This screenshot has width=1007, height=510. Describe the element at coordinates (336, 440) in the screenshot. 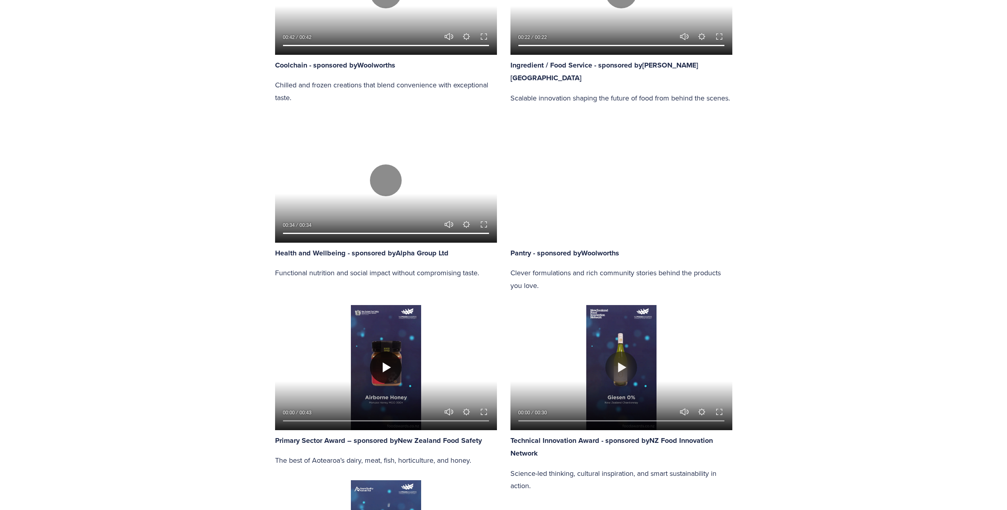

I see `strong: Primary Sector Award – sponsored by` at that location.